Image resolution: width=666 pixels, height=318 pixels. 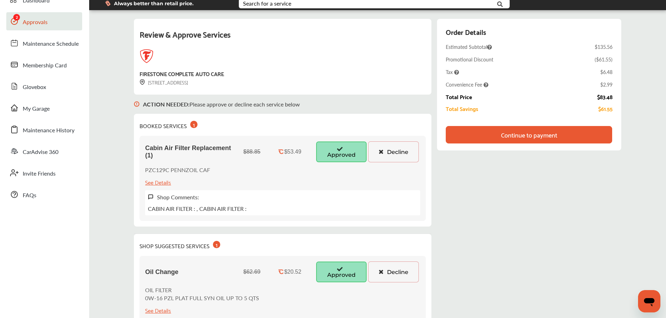 I want to click on div: $20.52, so click(x=293, y=272).